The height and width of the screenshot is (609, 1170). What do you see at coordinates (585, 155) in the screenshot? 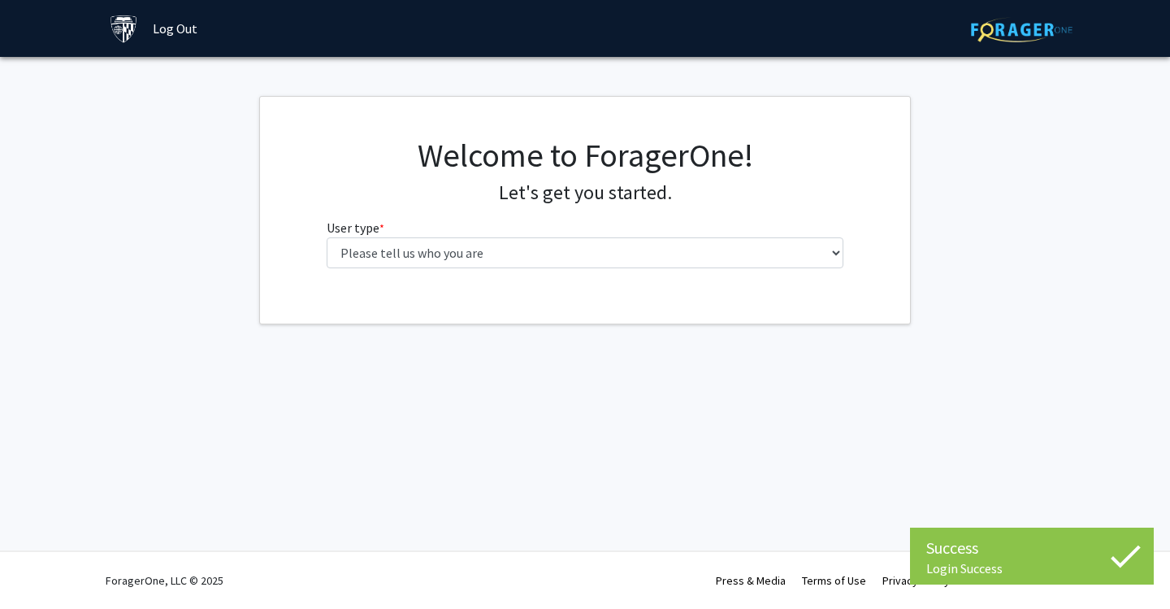
I see `h1: Welcome to ForagerOne!` at bounding box center [585, 155].